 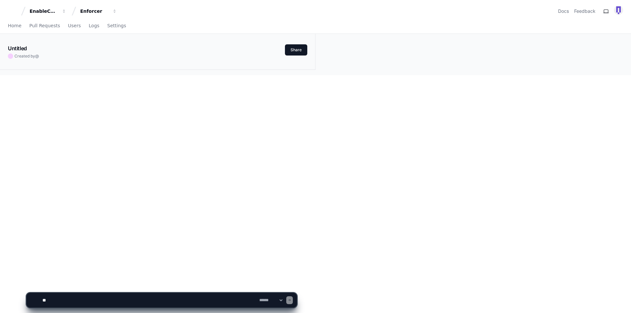 What do you see at coordinates (44, 26) in the screenshot?
I see `span: Pull Requests` at bounding box center [44, 26].